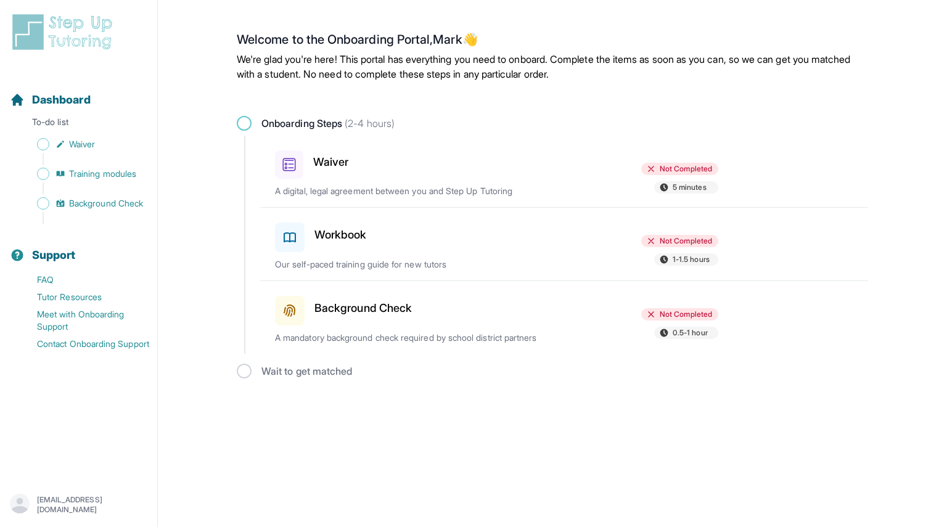 Image resolution: width=947 pixels, height=527 pixels. Describe the element at coordinates (54, 255) in the screenshot. I see `span: Support` at that location.